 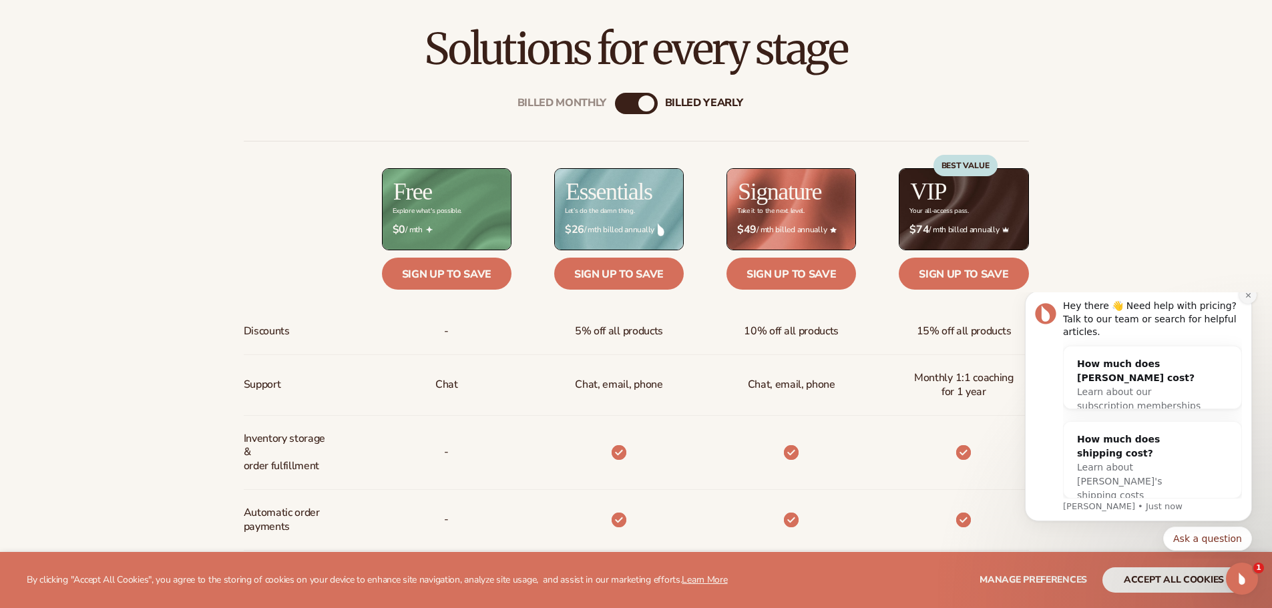 I want to click on span: Inventory storage & order fulfillment, so click(x=288, y=453).